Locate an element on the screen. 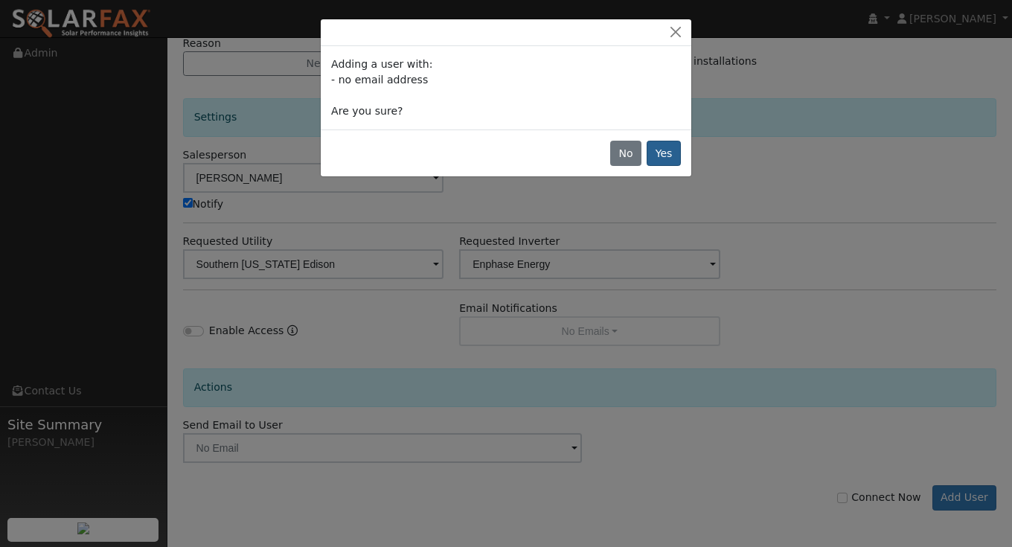 The image size is (1012, 547). button: Yes is located at coordinates (664, 153).